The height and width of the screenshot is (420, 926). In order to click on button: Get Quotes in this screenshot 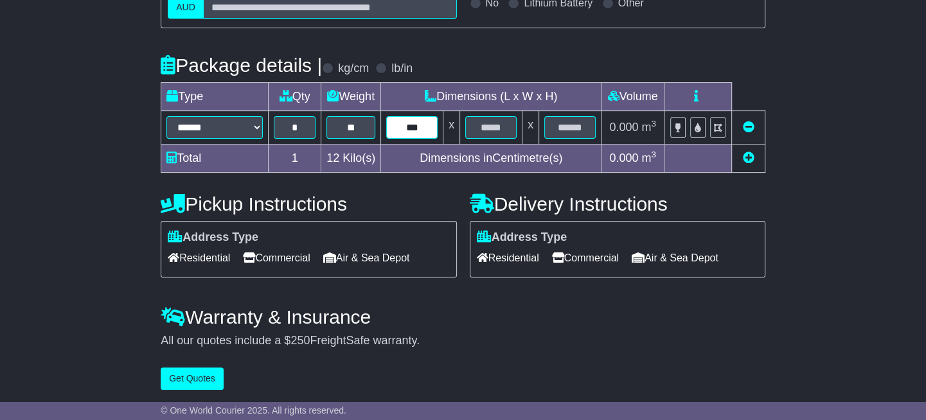, I will do `click(192, 378)`.